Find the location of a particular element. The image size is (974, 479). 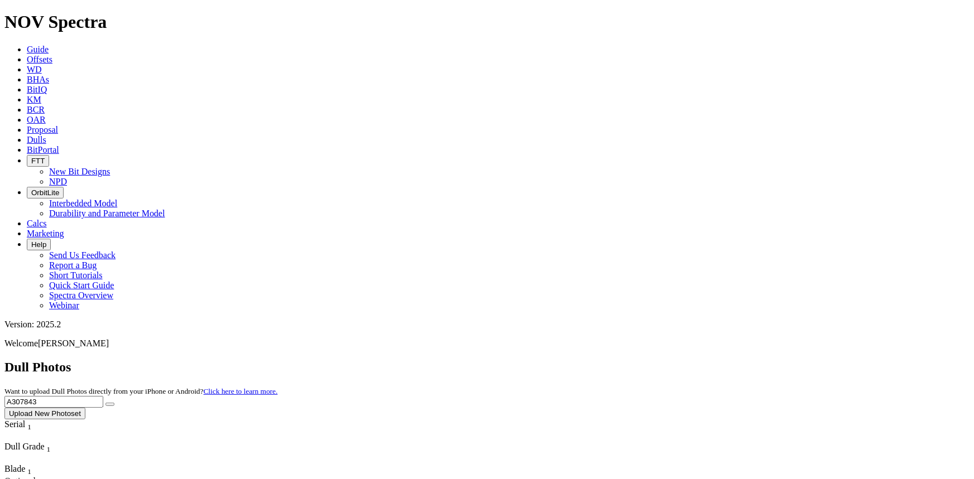

a: Report a Bug is located at coordinates (73, 265).